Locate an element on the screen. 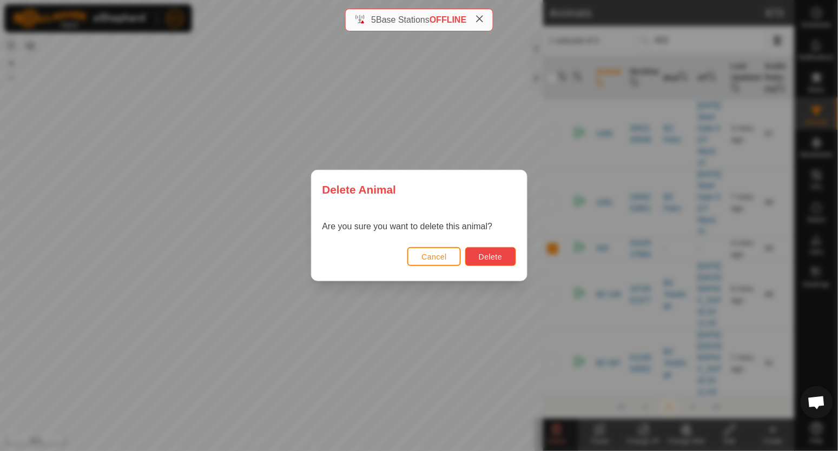  button: Delete is located at coordinates (490, 256).